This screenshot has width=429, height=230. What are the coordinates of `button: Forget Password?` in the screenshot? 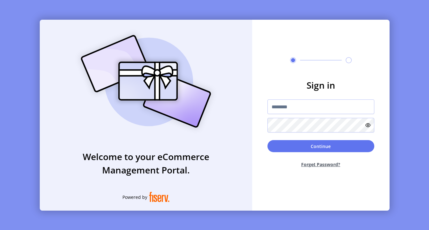 It's located at (321, 165).